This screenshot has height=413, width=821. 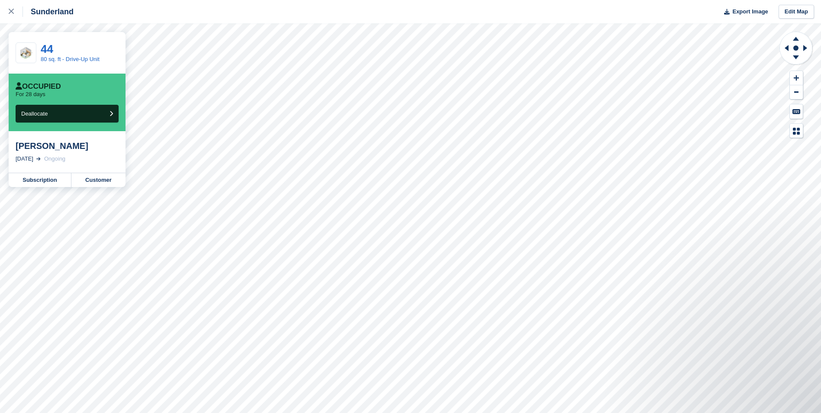 What do you see at coordinates (39, 159) in the screenshot?
I see `img: arrow-right-light-icn-cde0832a797a2874e46488d9cf13f60e5c3a73dbe684e267c42b8395dfbc2abf.svg` at bounding box center [39, 159].